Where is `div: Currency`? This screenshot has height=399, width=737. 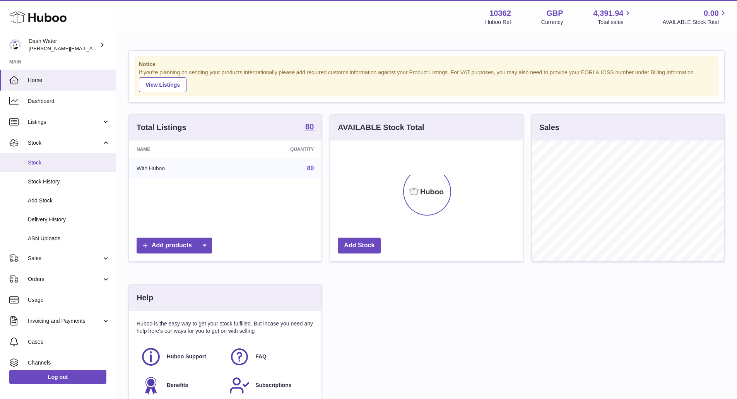 div: Currency is located at coordinates (552, 22).